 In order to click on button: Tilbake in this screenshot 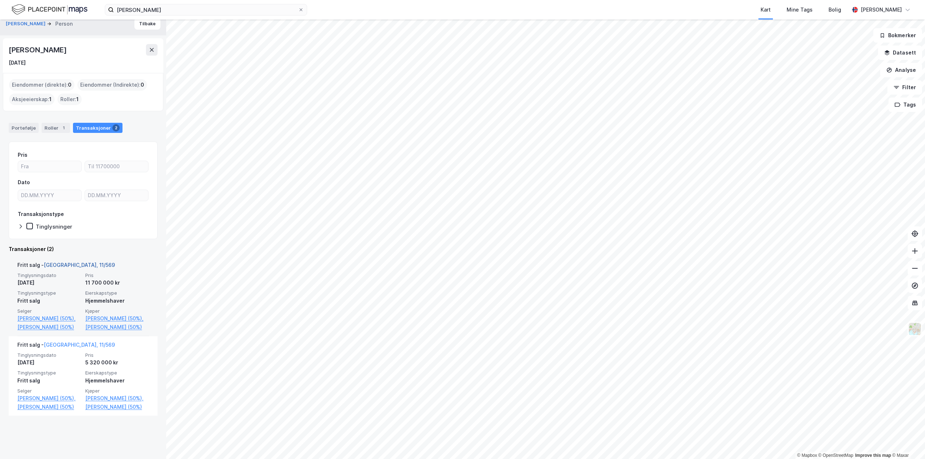, I will do `click(147, 24)`.